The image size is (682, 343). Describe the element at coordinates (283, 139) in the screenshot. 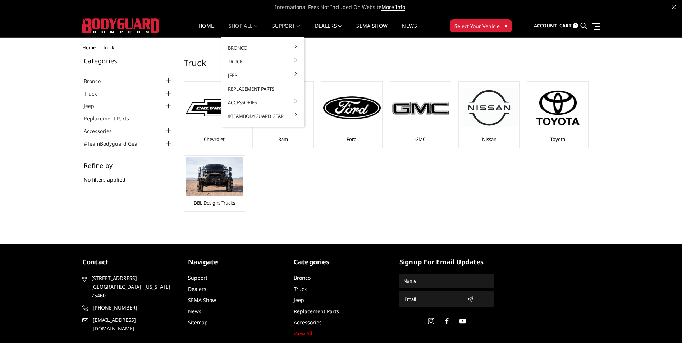

I see `a: Ram` at that location.